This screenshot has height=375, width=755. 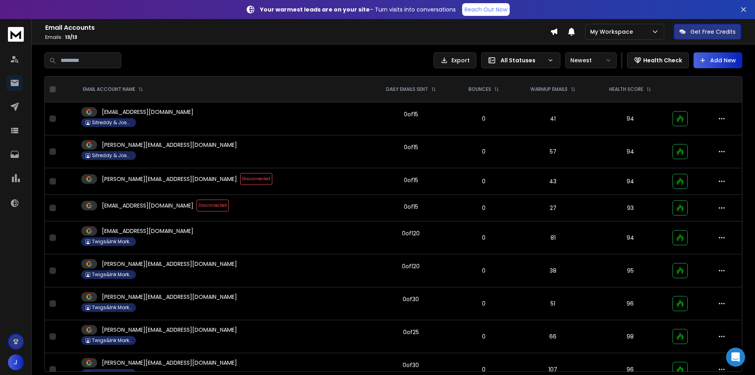 I want to click on p: Health Check, so click(x=663, y=60).